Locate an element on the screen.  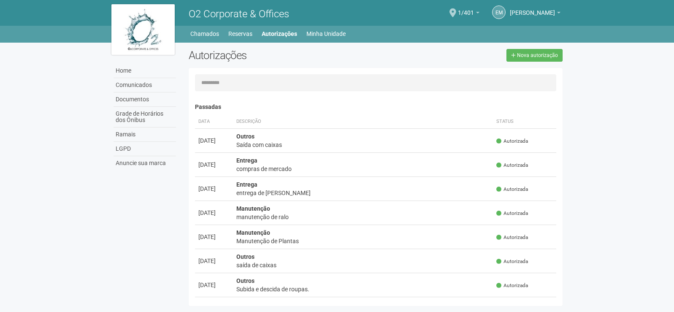
th: Data is located at coordinates (214, 122).